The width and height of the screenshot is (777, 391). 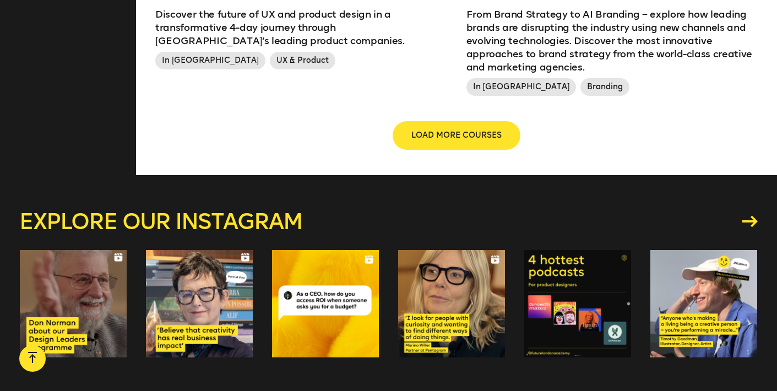 I want to click on a: Explore our instagram, so click(x=388, y=221).